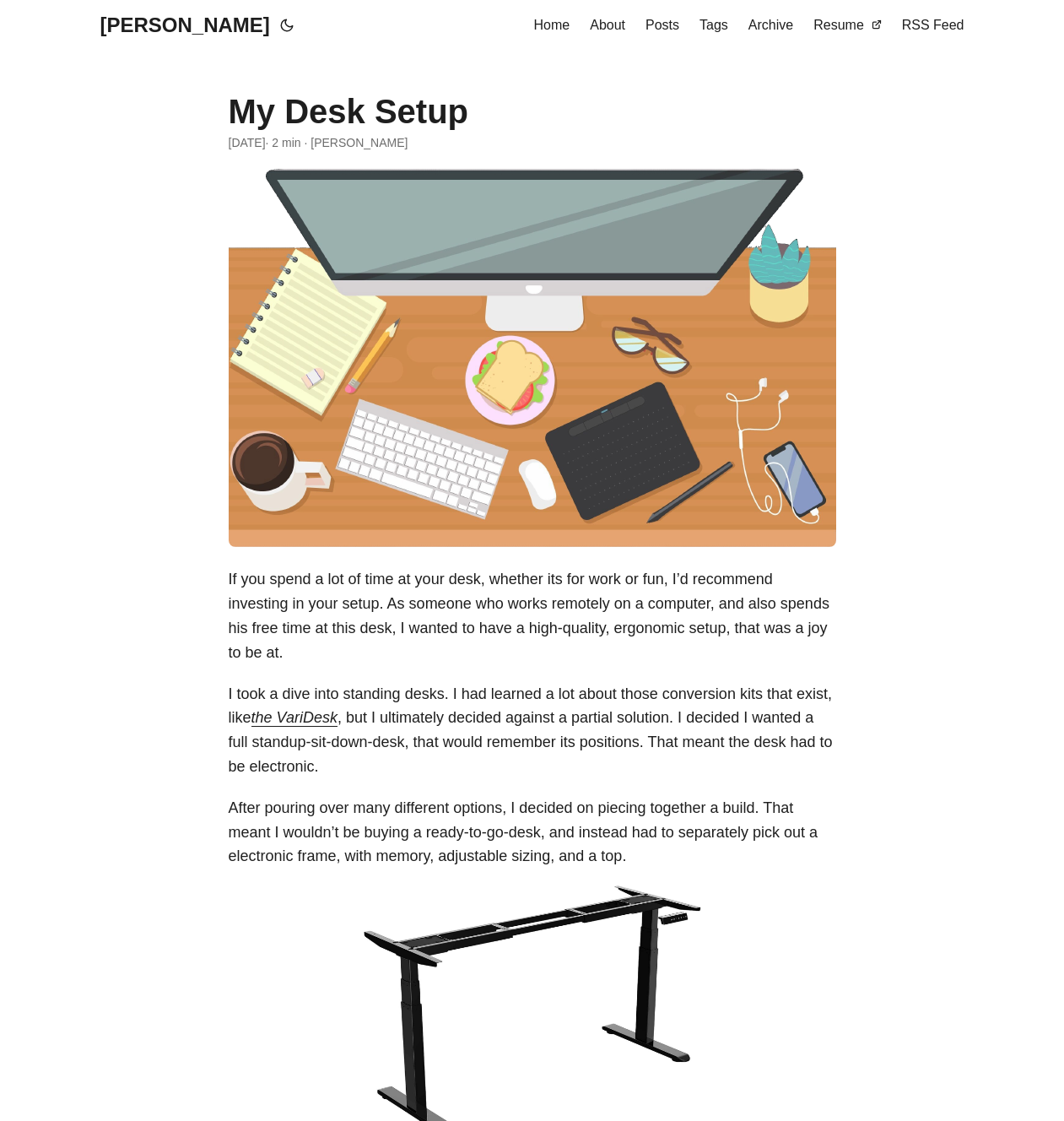 The height and width of the screenshot is (1121, 1064). What do you see at coordinates (532, 112) in the screenshot?
I see `h1: My Desk Setup` at bounding box center [532, 112].